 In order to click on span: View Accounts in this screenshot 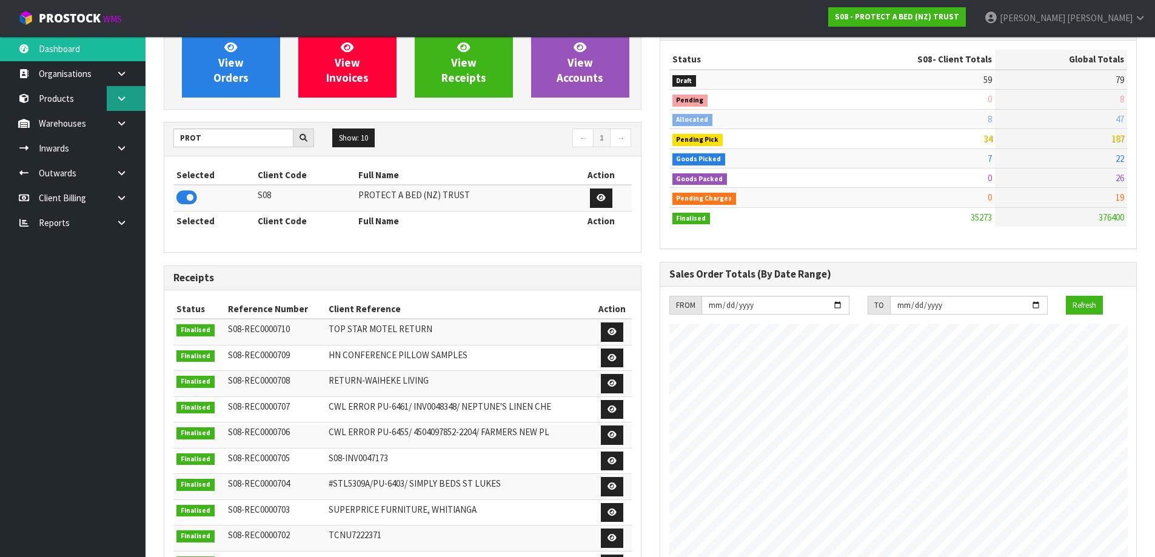, I will do `click(579, 62)`.